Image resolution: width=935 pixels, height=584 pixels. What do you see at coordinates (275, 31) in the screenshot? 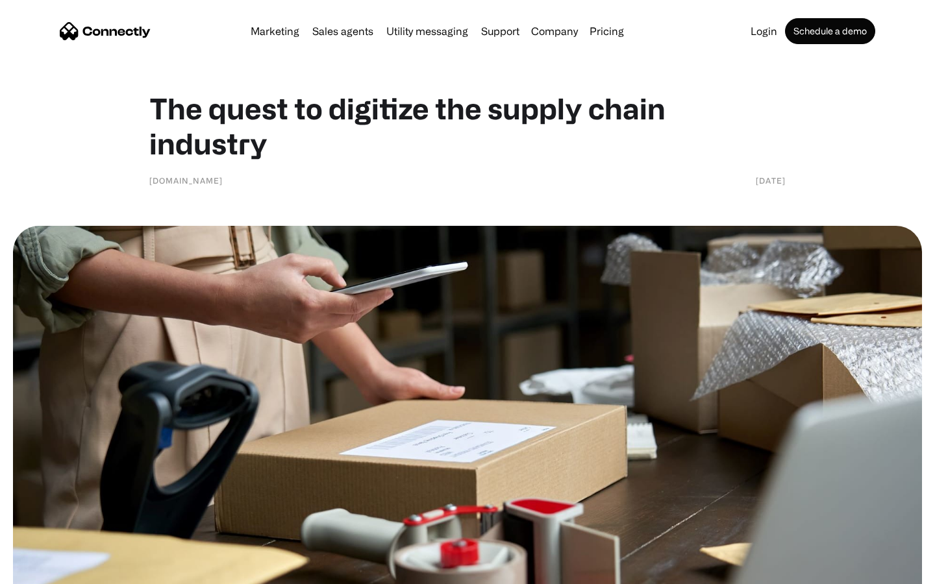
I see `a: Marketing` at bounding box center [275, 31].